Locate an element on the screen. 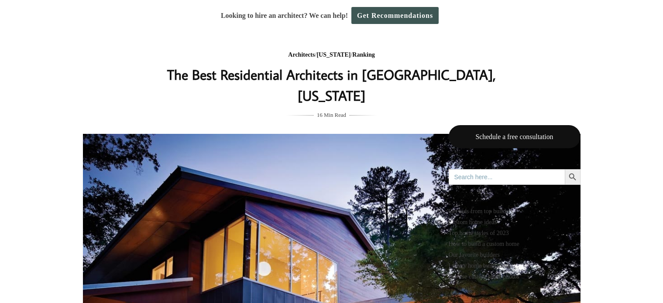 The width and height of the screenshot is (663, 303). a: Ranking is located at coordinates (363, 55).